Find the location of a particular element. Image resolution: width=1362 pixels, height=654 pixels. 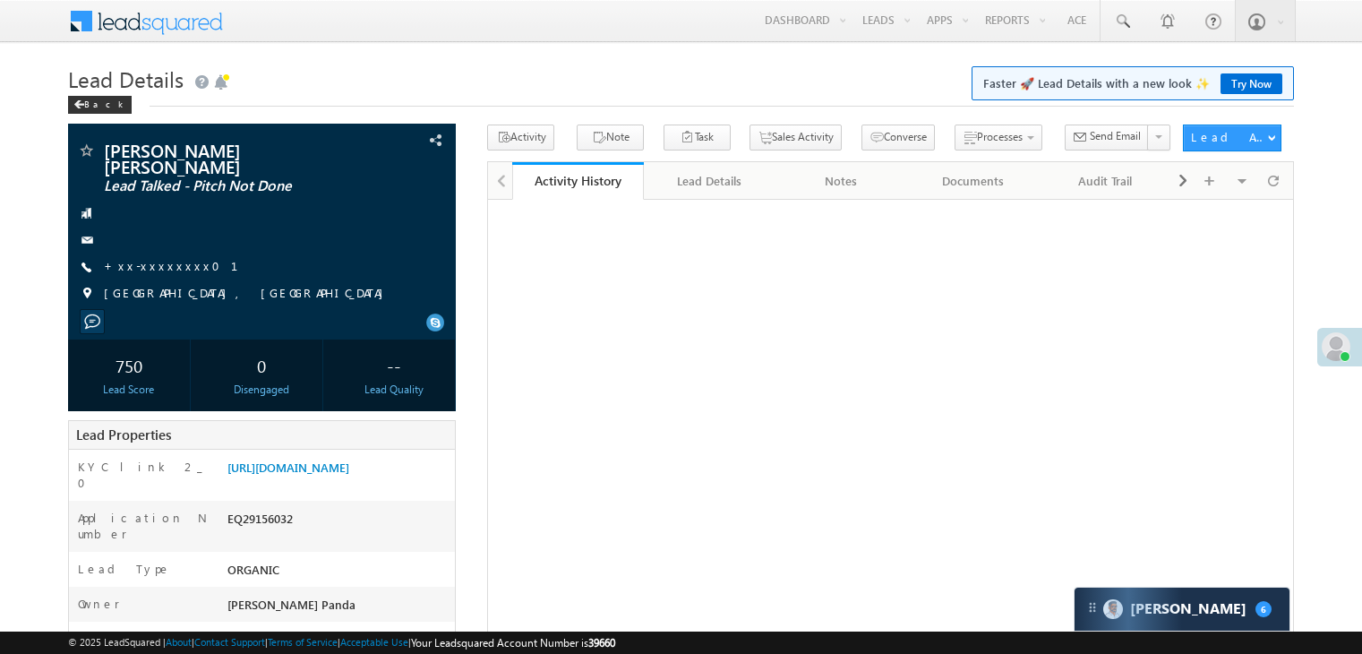

div: Lead Details is located at coordinates (708, 181).